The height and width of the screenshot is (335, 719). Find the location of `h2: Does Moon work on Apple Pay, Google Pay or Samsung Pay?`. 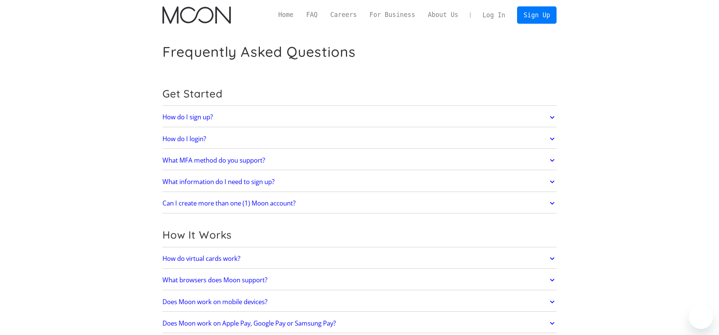

h2: Does Moon work on Apple Pay, Google Pay or Samsung Pay? is located at coordinates (249, 323).